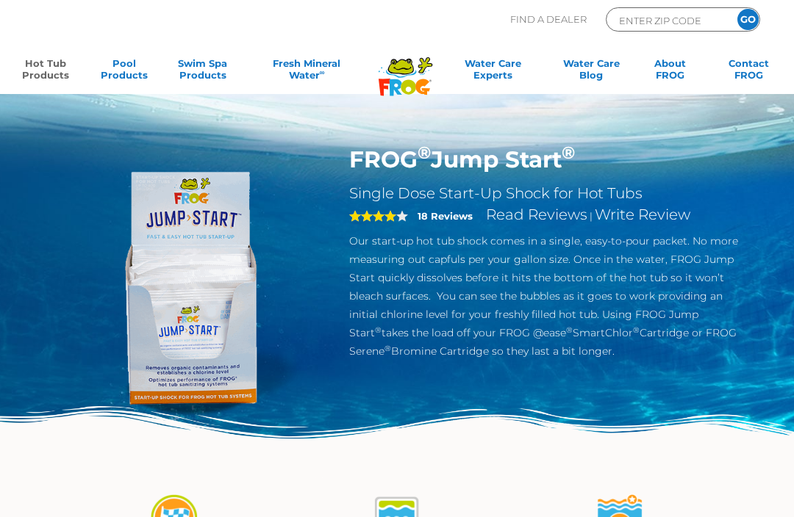 This screenshot has height=517, width=794. Describe the element at coordinates (748, 72) in the screenshot. I see `a: ContactFROG` at that location.